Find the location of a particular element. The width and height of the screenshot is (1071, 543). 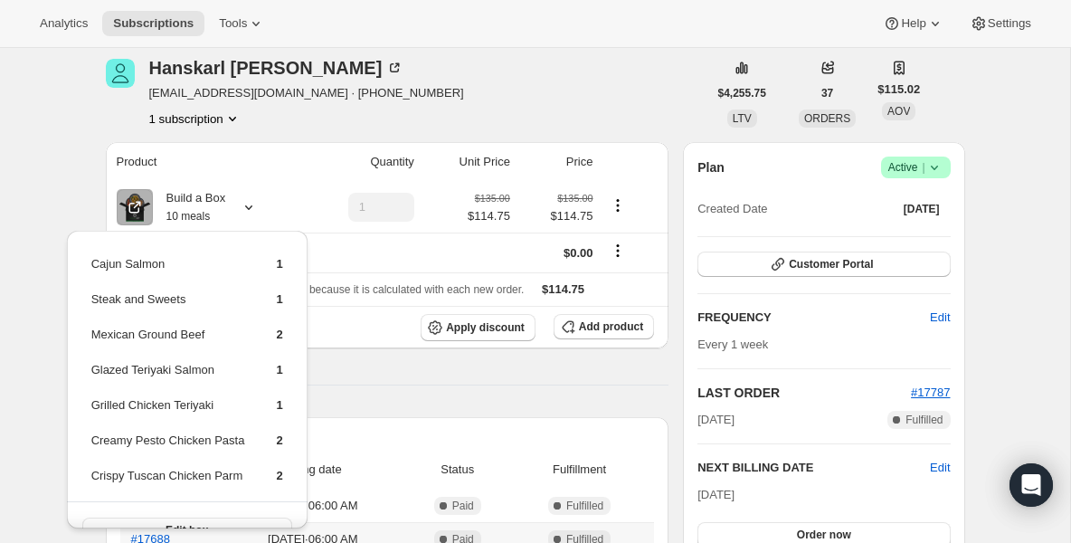

span: Customer Portal is located at coordinates (831, 264).